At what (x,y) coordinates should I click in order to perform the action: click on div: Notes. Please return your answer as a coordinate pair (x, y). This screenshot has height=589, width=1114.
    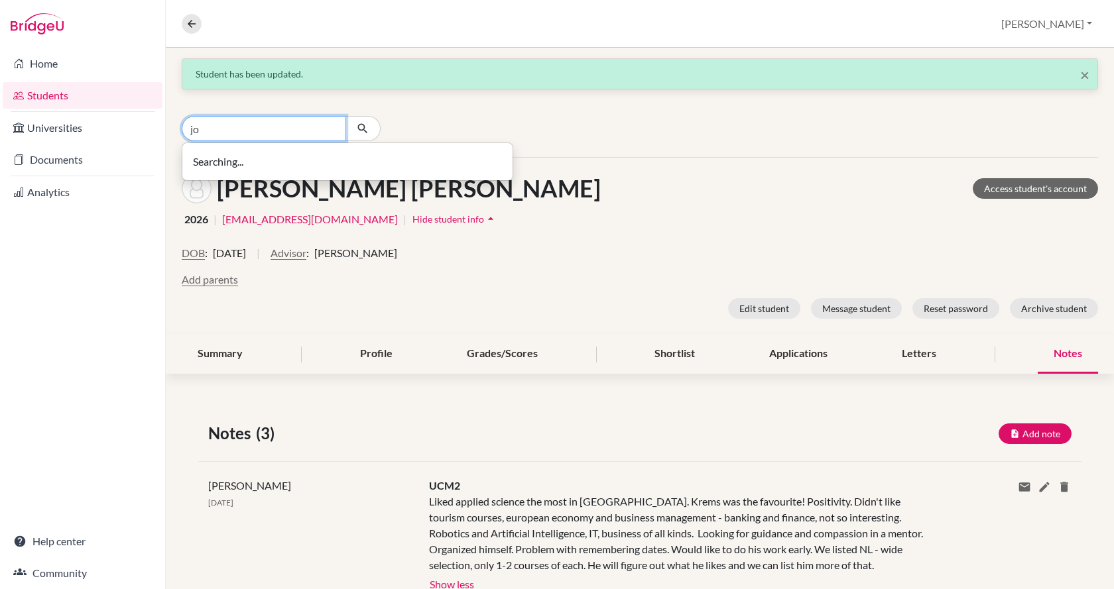
    Looking at the image, I should click on (1067, 354).